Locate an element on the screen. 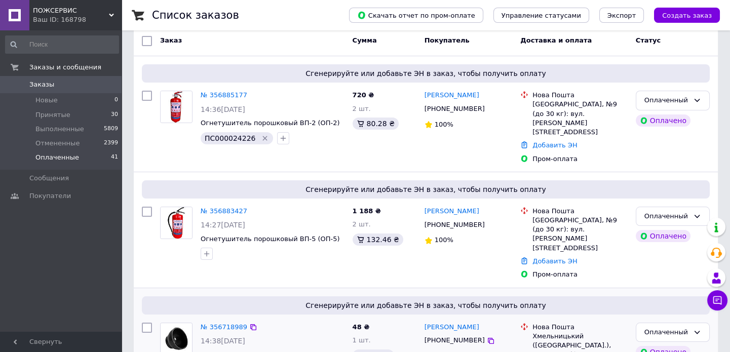 The width and height of the screenshot is (730, 352). span: 1 188 ₴ is located at coordinates (367, 211).